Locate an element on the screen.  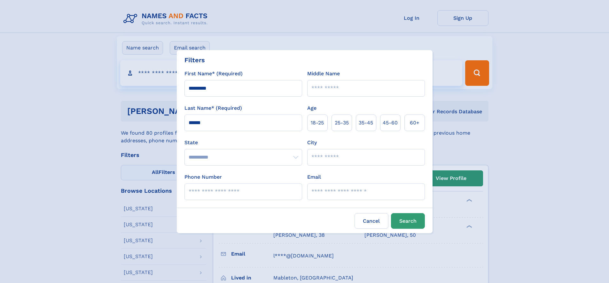
span: 35‑45 is located at coordinates (366, 123).